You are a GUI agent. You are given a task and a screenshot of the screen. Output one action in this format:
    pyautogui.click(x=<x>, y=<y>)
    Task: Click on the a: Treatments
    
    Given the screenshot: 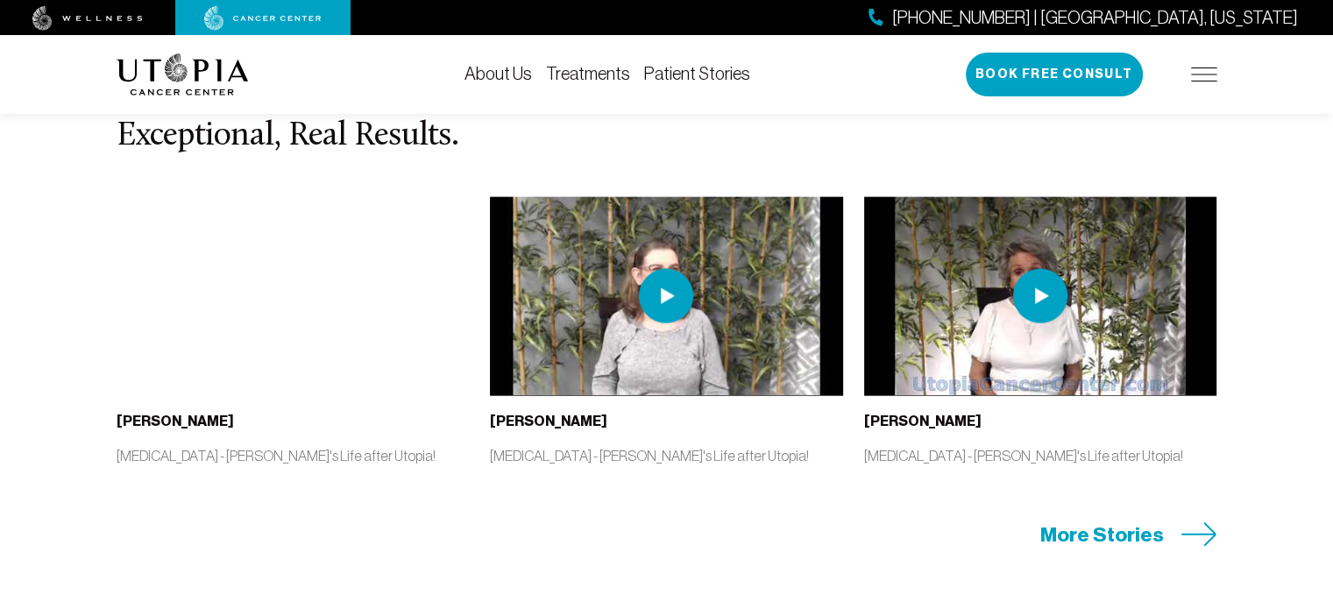 What is the action you would take?
    pyautogui.click(x=588, y=74)
    